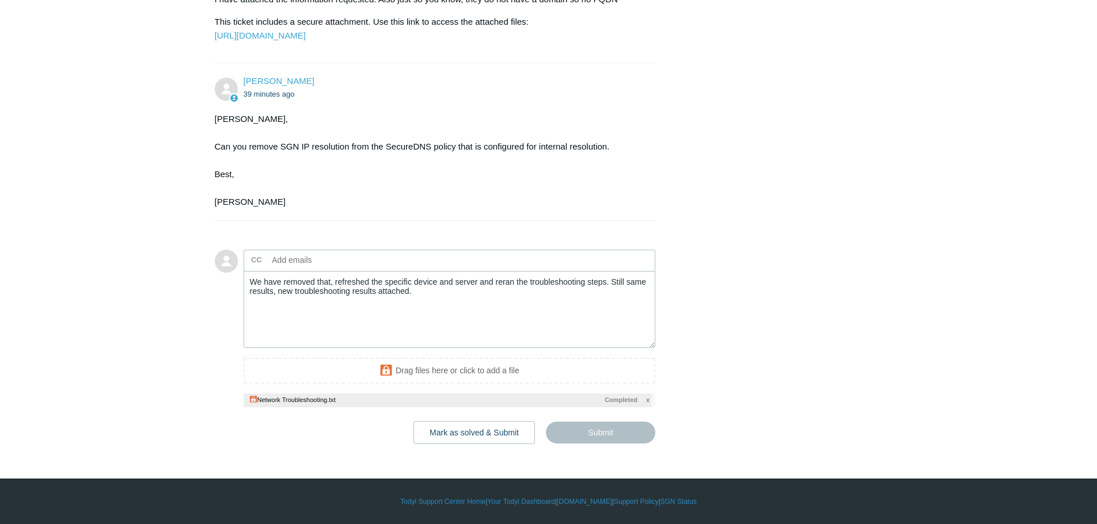  Describe the element at coordinates (636, 502) in the screenshot. I see `a: Support Policy` at that location.